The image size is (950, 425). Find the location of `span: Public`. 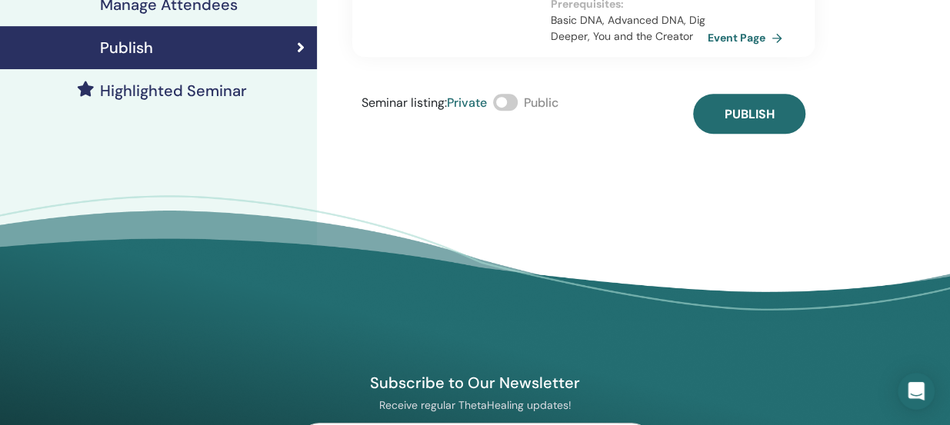

span: Public is located at coordinates (541, 102).